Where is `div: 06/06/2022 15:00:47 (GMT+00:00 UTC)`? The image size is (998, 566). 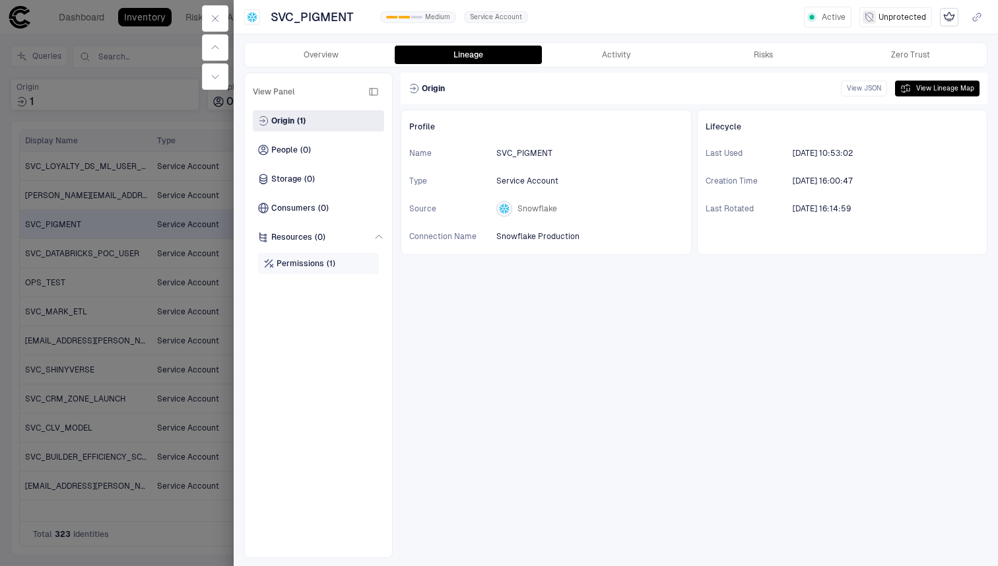 div: 06/06/2022 15:00:47 (GMT+00:00 UTC) is located at coordinates (823, 181).